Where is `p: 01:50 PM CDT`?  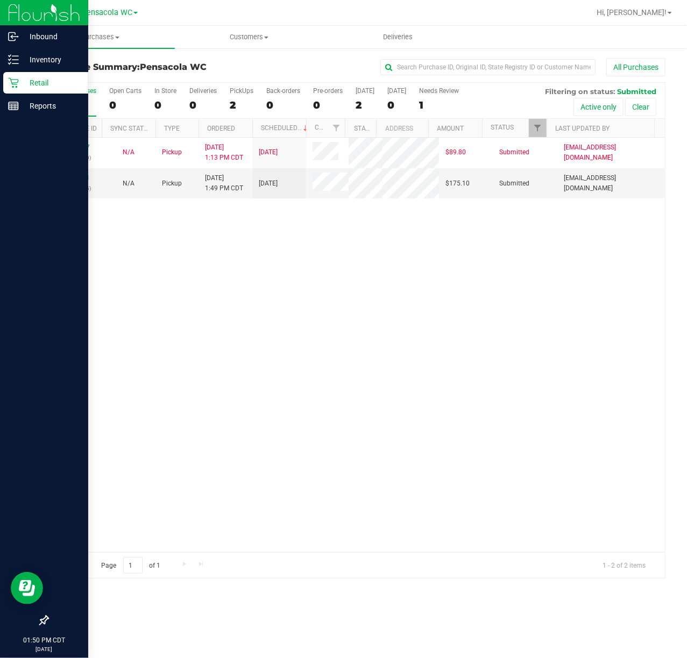 p: 01:50 PM CDT is located at coordinates (44, 640).